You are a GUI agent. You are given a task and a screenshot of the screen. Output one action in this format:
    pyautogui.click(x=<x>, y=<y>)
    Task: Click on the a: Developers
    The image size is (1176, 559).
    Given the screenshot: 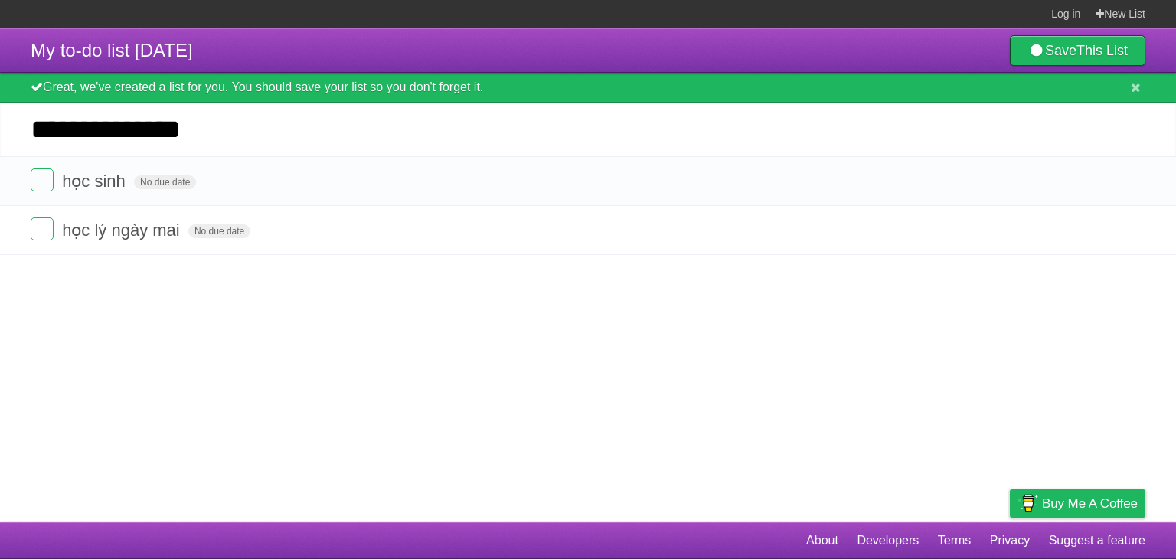 What is the action you would take?
    pyautogui.click(x=887, y=541)
    